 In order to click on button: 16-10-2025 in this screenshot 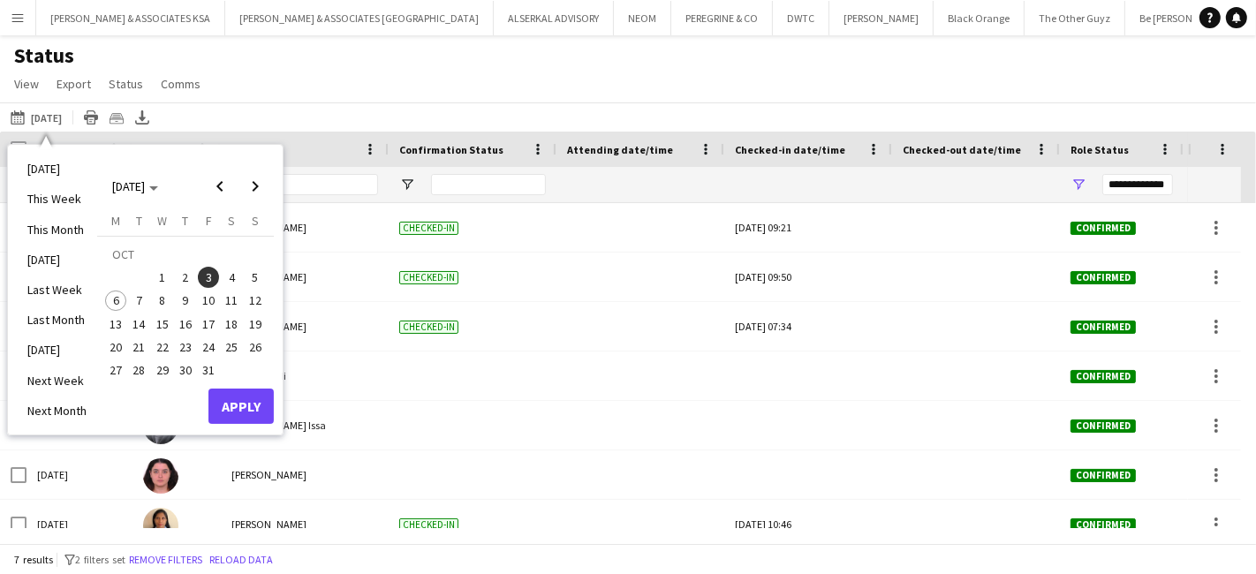, I will do `click(185, 323)`.